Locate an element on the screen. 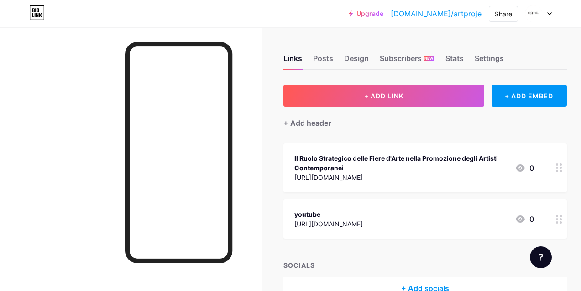 The height and width of the screenshot is (291, 581). div: Links is located at coordinates (292, 61).